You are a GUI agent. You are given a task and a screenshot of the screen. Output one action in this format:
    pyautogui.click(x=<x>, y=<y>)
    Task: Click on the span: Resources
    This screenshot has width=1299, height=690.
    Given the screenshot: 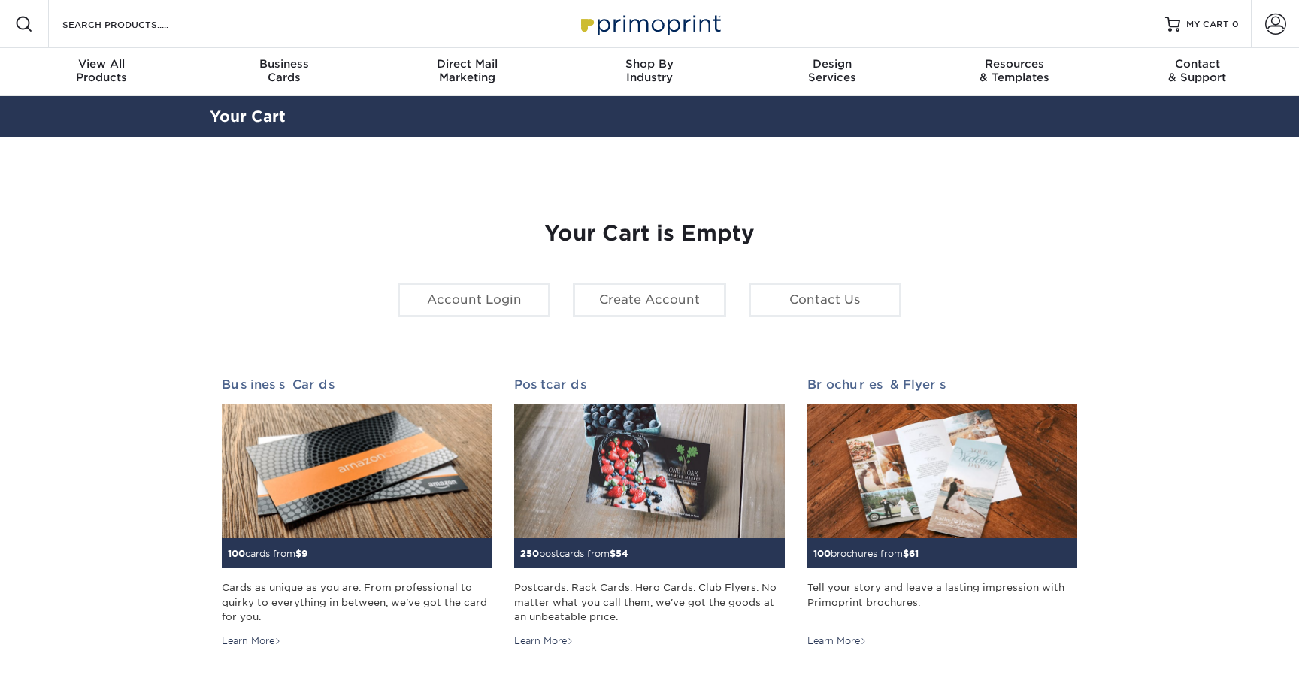 What is the action you would take?
    pyautogui.click(x=1014, y=64)
    